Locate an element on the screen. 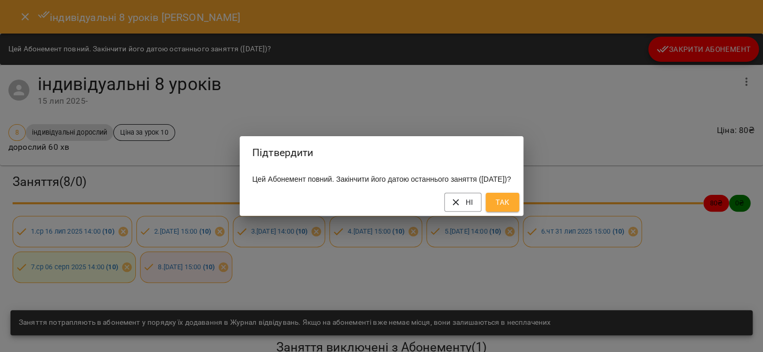 The image size is (763, 352). button: Ні is located at coordinates (462, 202).